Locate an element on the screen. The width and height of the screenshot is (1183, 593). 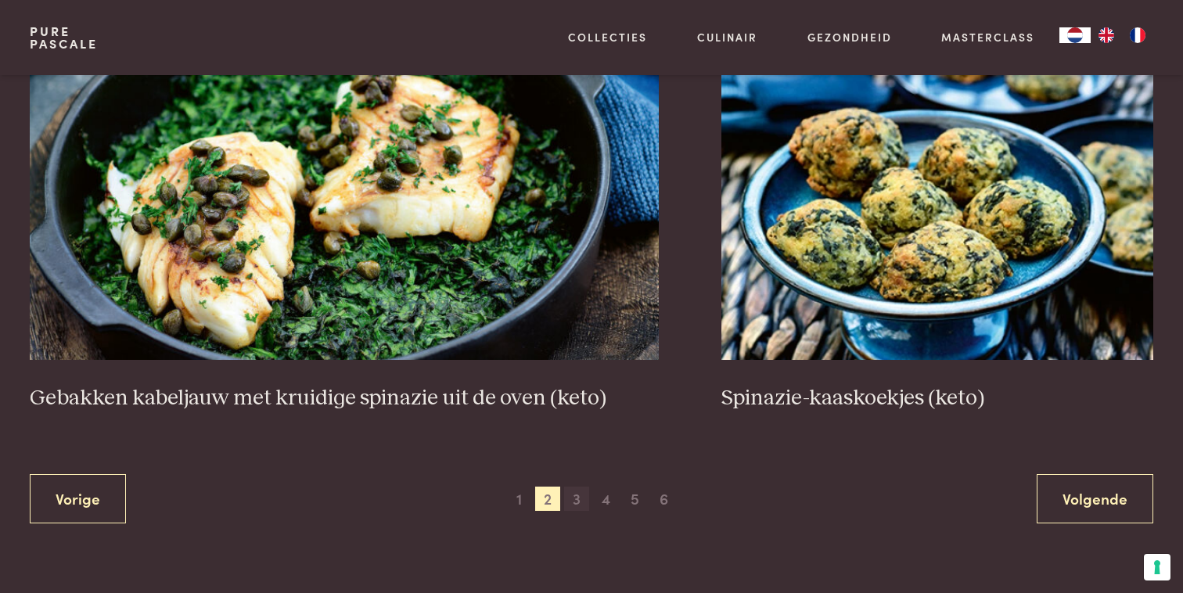
a: NL is located at coordinates (1075, 35).